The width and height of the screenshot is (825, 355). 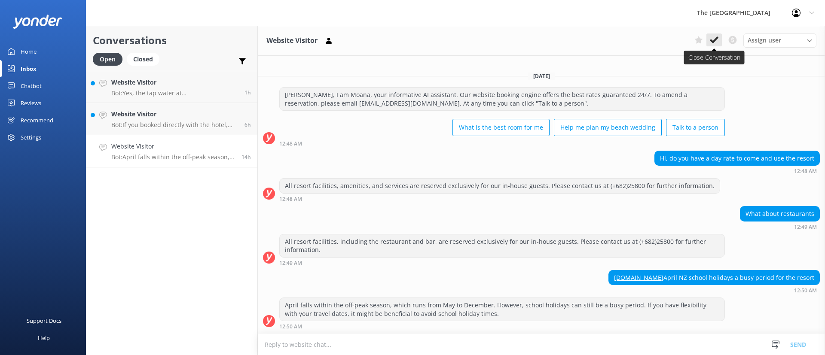 What do you see at coordinates (44, 338) in the screenshot?
I see `div: Help` at bounding box center [44, 338].